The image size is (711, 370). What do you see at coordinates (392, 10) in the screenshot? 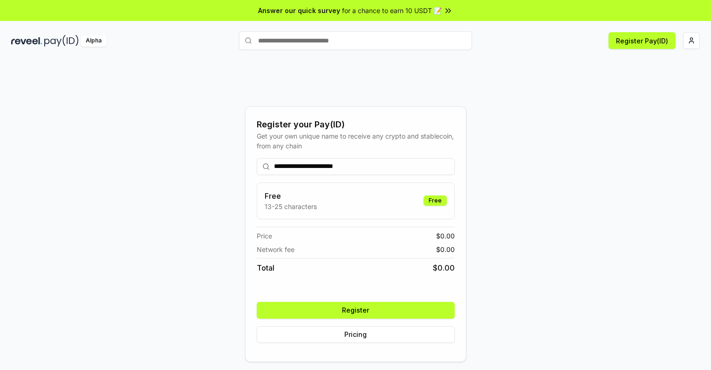
I see `span: for a chance to earn 10 USDT 📝` at bounding box center [392, 10].